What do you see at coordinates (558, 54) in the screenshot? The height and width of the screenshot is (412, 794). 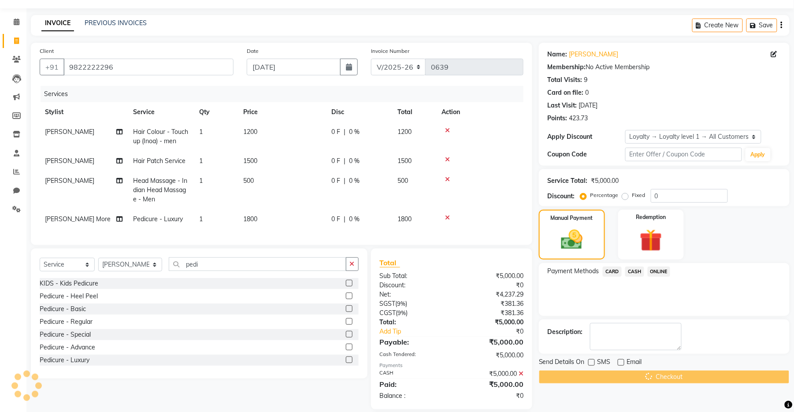 I see `div: Name:` at bounding box center [558, 54].